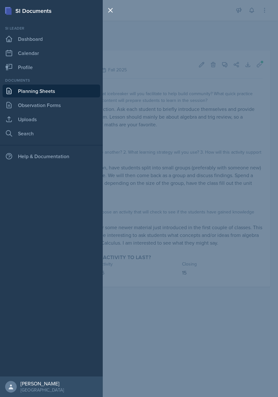 This screenshot has width=278, height=397. Describe the element at coordinates (51, 53) in the screenshot. I see `a: Calendar` at that location.